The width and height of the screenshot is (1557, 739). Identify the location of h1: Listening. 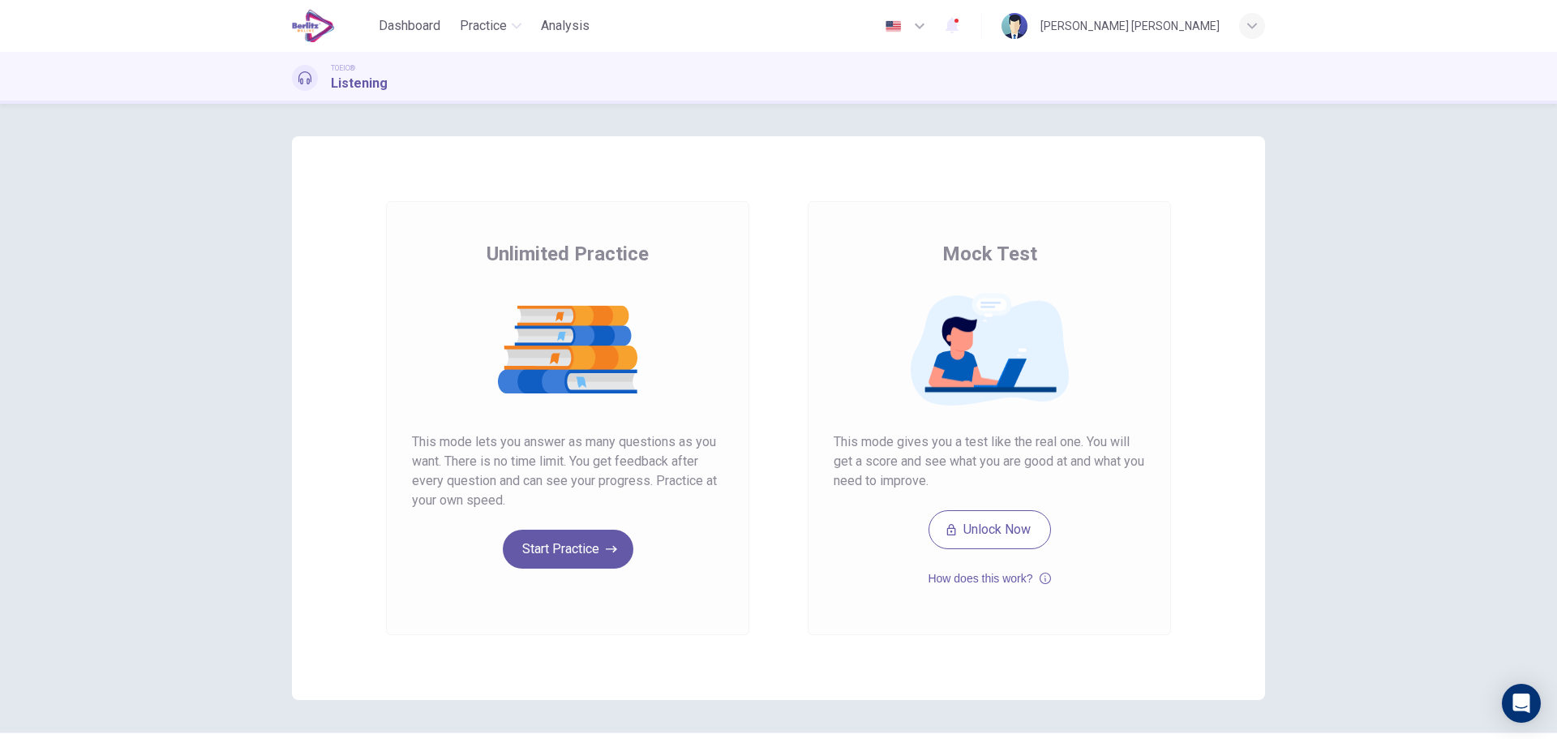
(359, 84).